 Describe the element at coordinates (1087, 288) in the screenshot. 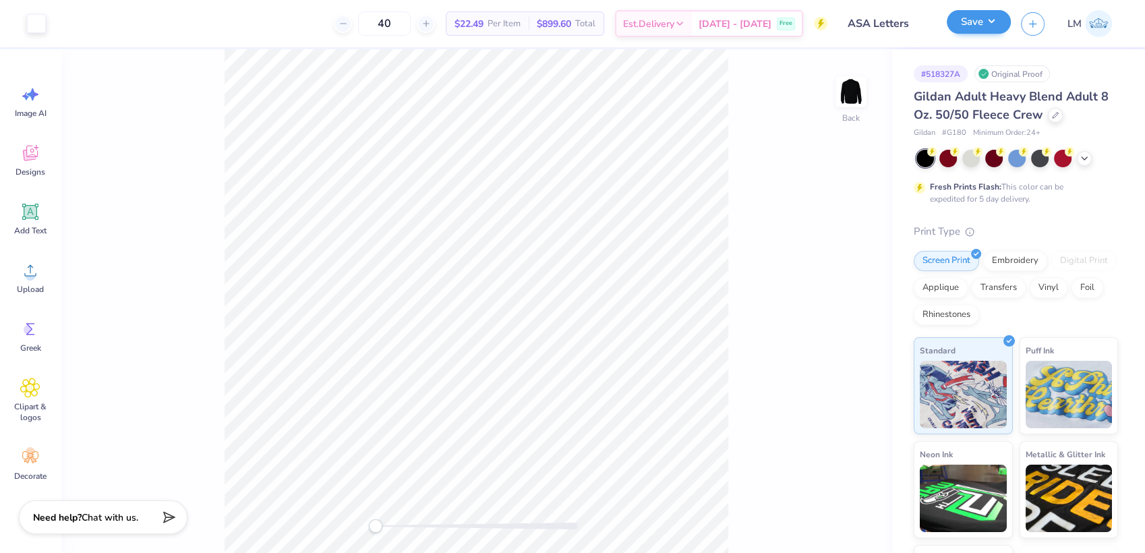

I see `div: Foil` at that location.